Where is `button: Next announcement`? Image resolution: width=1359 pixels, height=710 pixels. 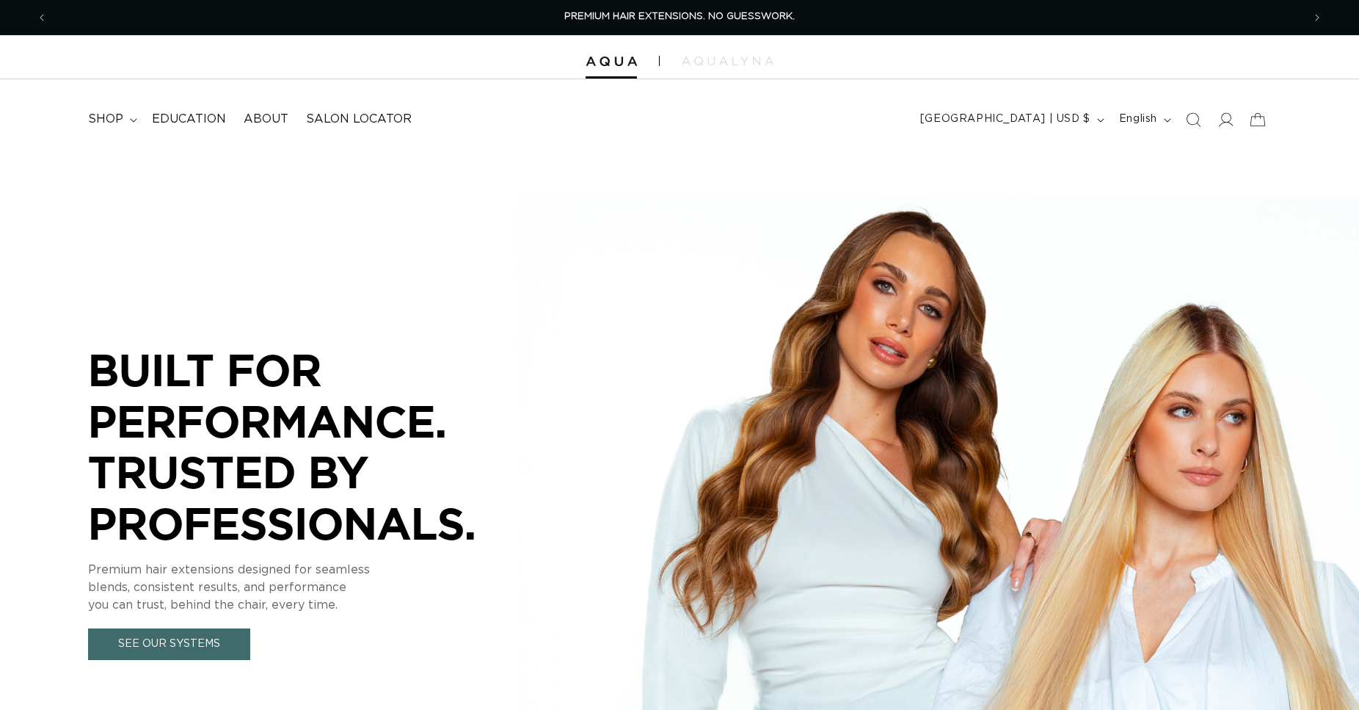 button: Next announcement is located at coordinates (1318, 18).